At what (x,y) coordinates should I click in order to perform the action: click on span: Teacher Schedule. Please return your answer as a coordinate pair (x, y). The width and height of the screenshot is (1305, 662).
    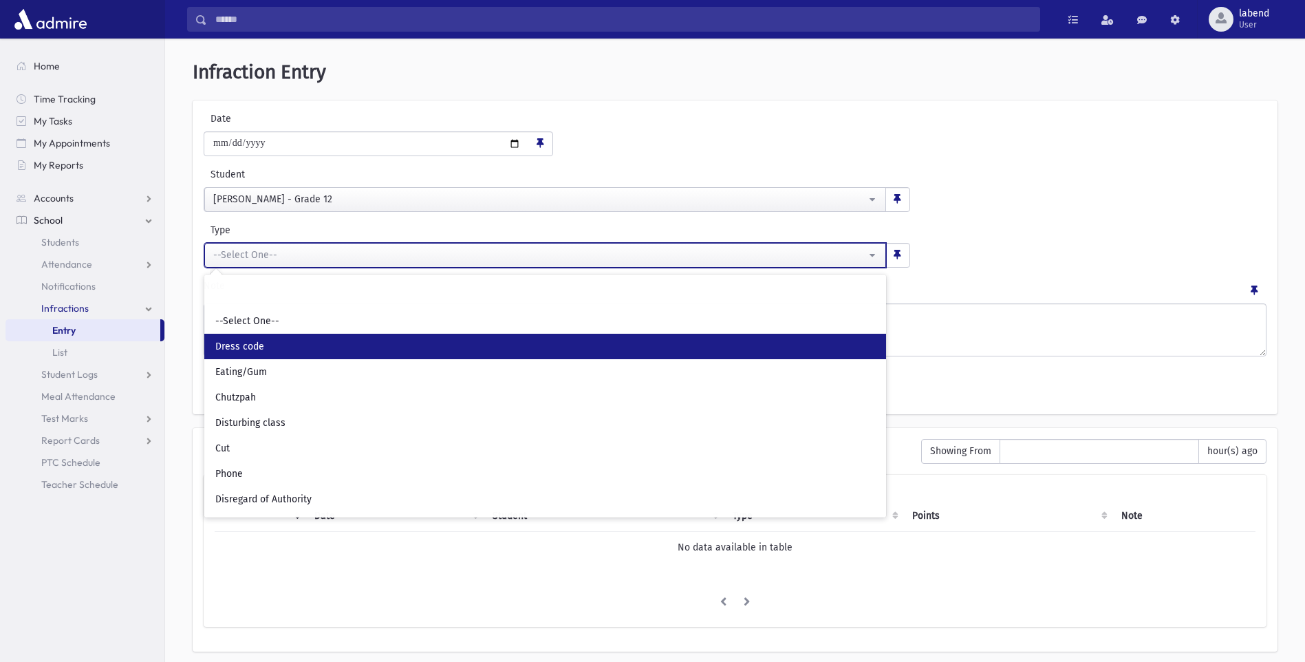
    Looking at the image, I should click on (80, 484).